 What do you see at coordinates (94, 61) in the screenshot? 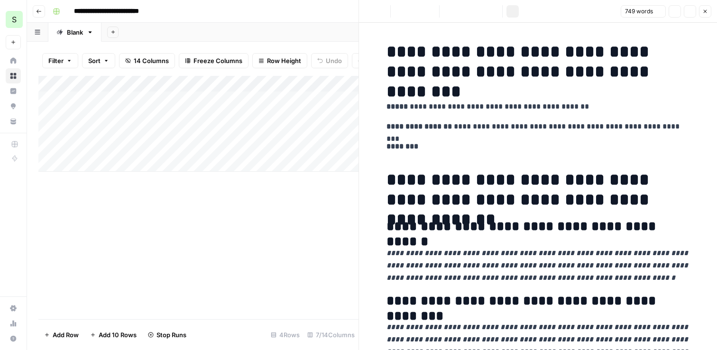
I see `span: Sort` at bounding box center [94, 61].